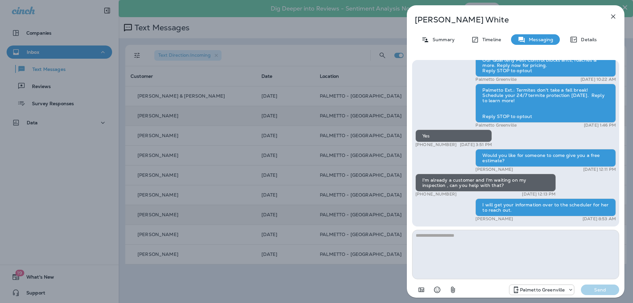 The width and height of the screenshot is (633, 303). What do you see at coordinates (545, 63) in the screenshot?
I see `div: Palmetto Ext.: Don't let fall pests crash your season! Our Quarterly Pest Control blocks ants, ro...` at bounding box center [545, 63].